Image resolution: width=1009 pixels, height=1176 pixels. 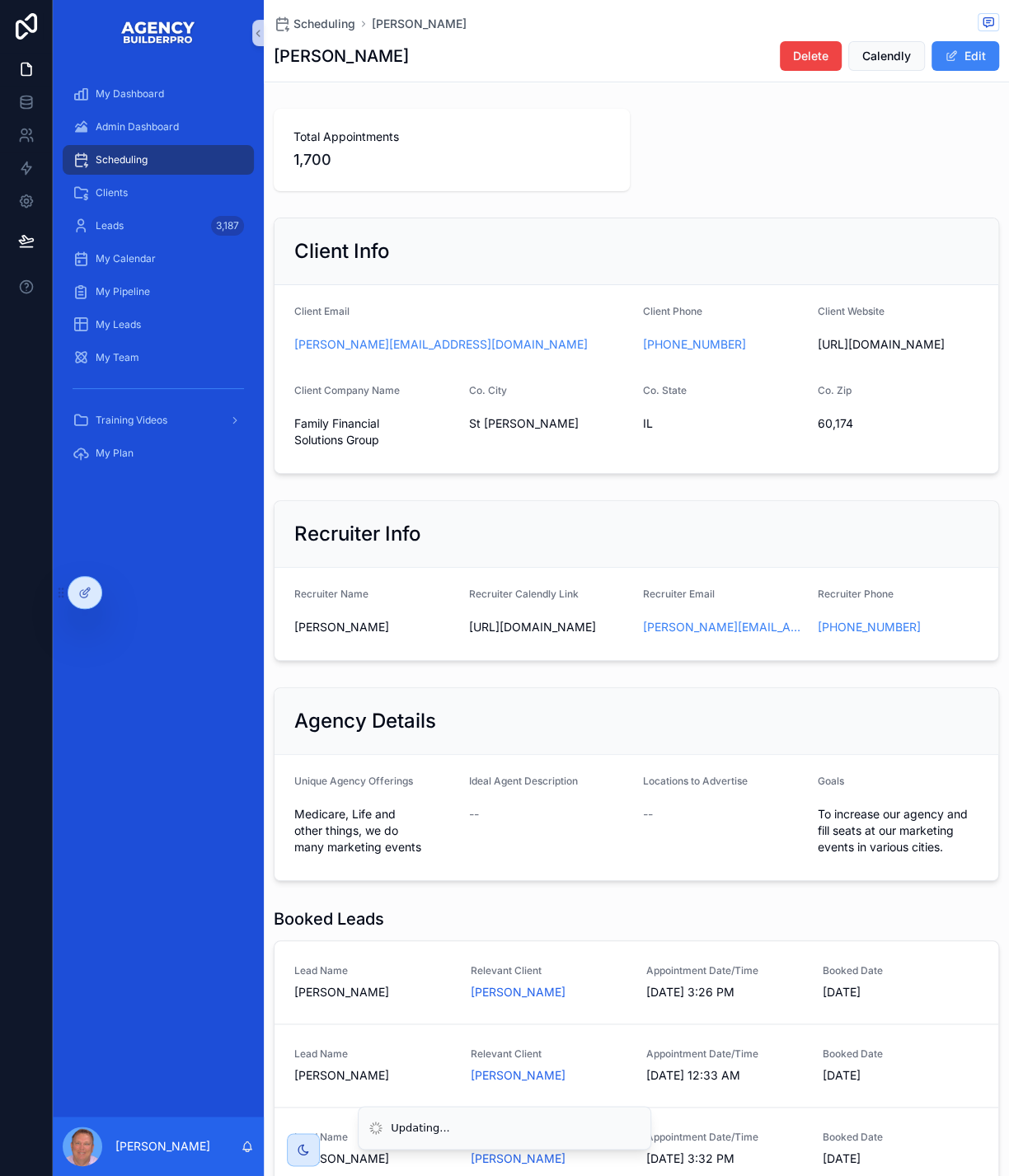 I want to click on button: Edit, so click(x=966, y=56).